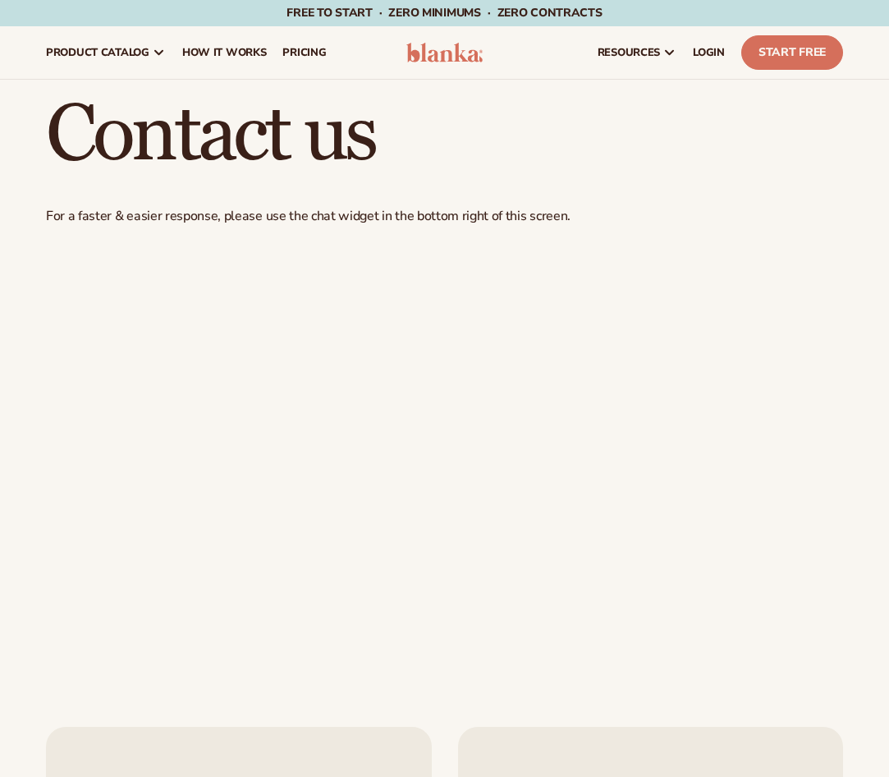 The image size is (889, 777). What do you see at coordinates (444, 53) in the screenshot?
I see `img: logo` at bounding box center [444, 53].